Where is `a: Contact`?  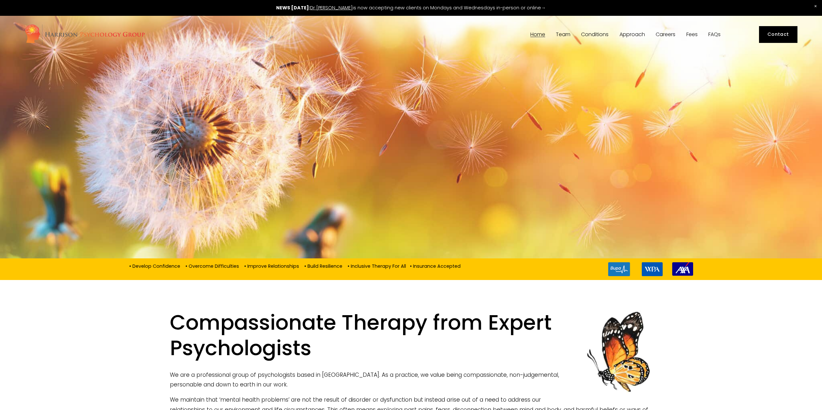
a: Contact is located at coordinates (778, 35).